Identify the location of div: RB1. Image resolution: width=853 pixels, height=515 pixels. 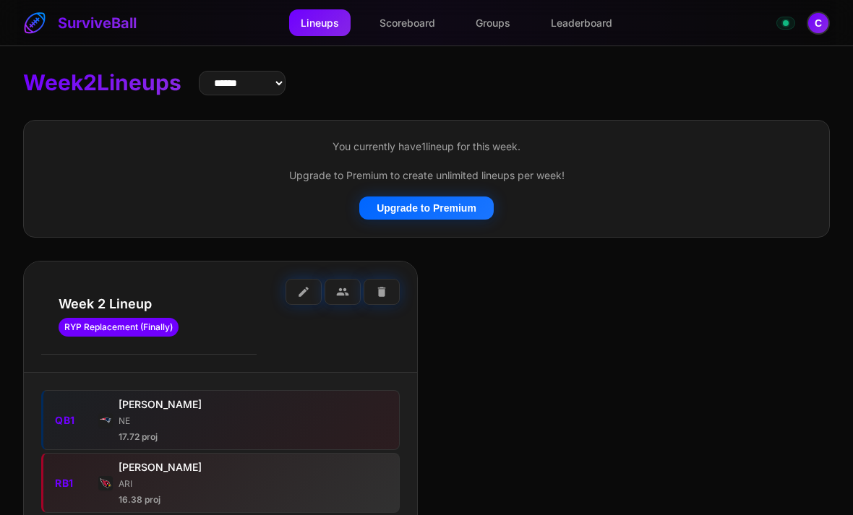
(77, 483).